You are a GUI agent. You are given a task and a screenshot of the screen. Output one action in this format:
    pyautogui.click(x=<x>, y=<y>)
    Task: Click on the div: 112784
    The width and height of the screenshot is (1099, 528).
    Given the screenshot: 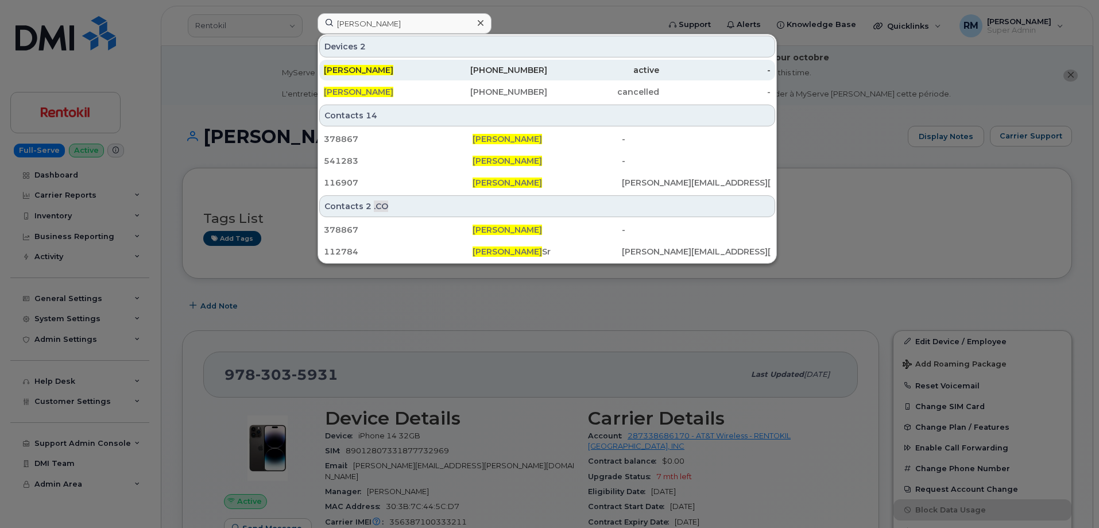 What is the action you would take?
    pyautogui.click(x=398, y=251)
    